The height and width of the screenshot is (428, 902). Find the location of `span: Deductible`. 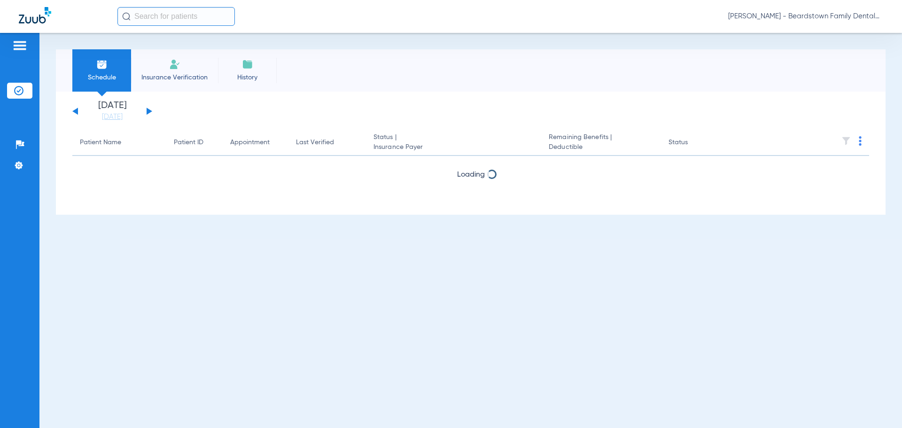

span: Deductible is located at coordinates (601, 147).